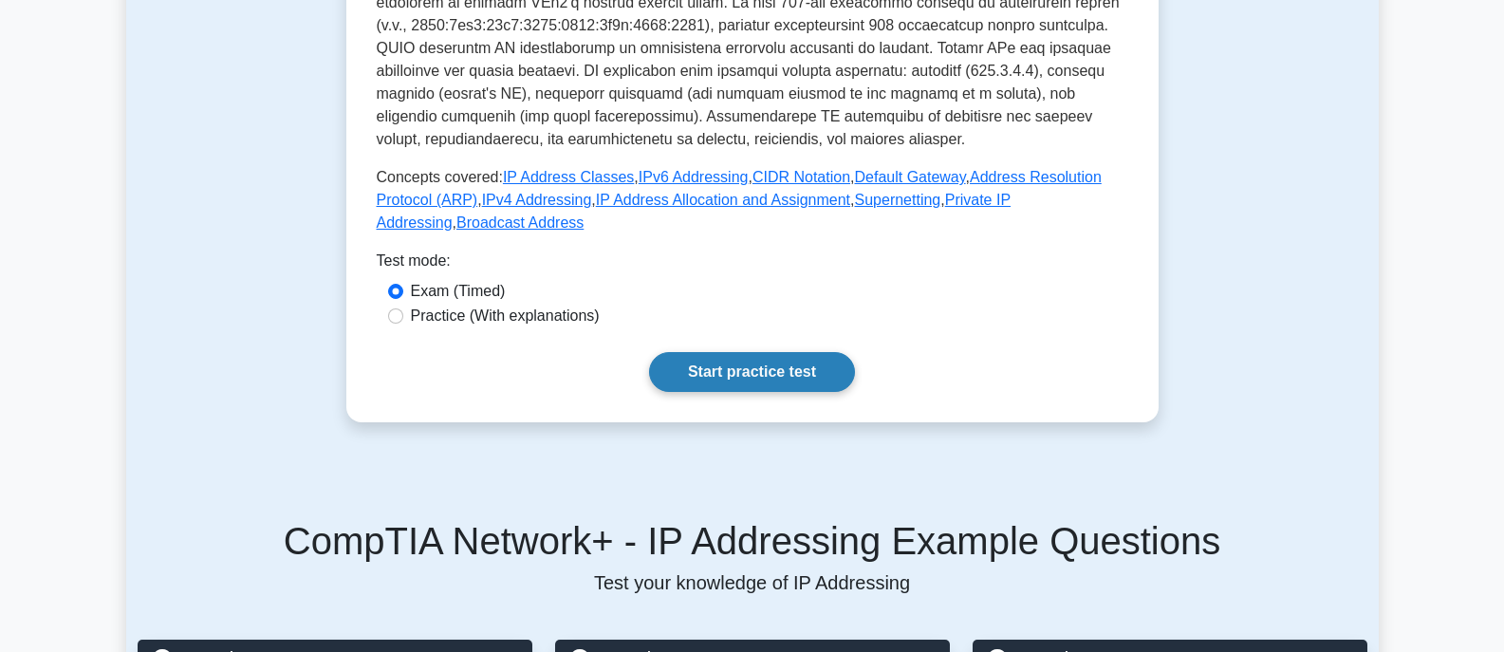 The height and width of the screenshot is (652, 1504). What do you see at coordinates (898, 199) in the screenshot?
I see `a: Supernetting` at bounding box center [898, 199].